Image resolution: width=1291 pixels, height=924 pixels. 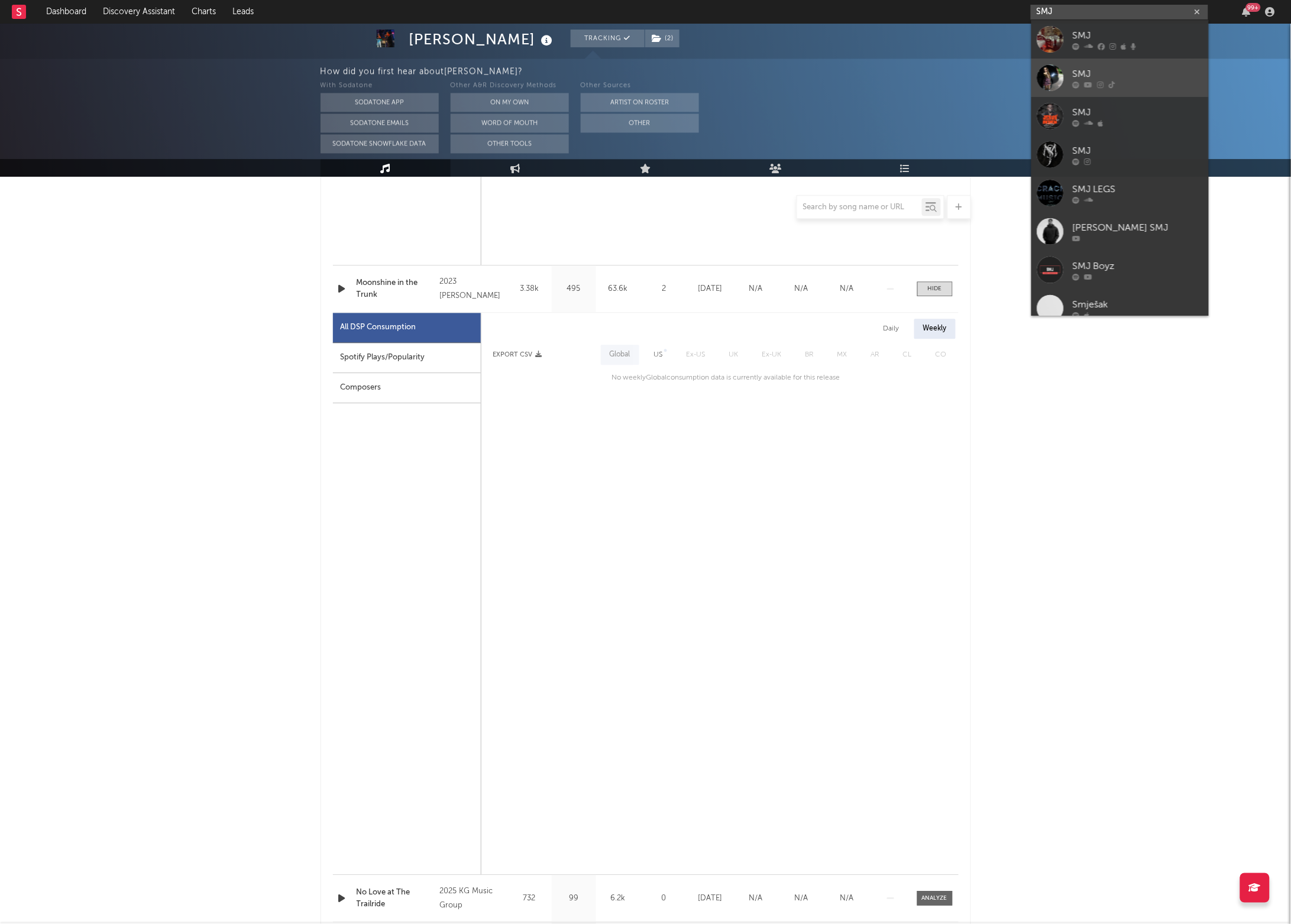 What do you see at coordinates (607, 39) in the screenshot?
I see `button: Tracking` at bounding box center [607, 39].